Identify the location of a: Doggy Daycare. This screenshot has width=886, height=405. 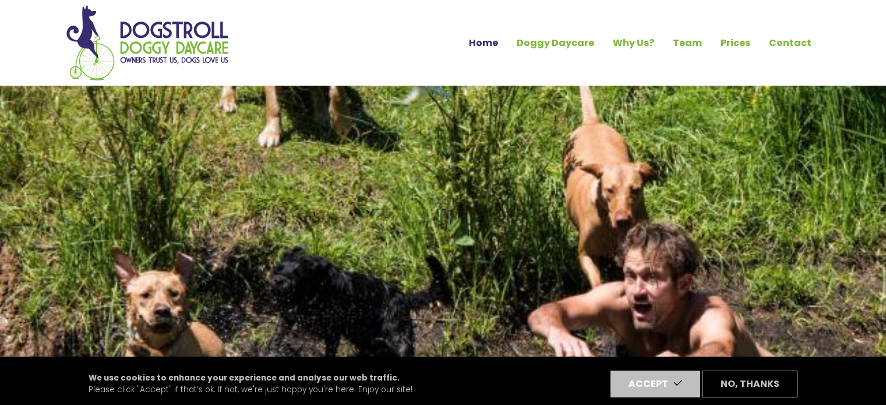
(555, 43).